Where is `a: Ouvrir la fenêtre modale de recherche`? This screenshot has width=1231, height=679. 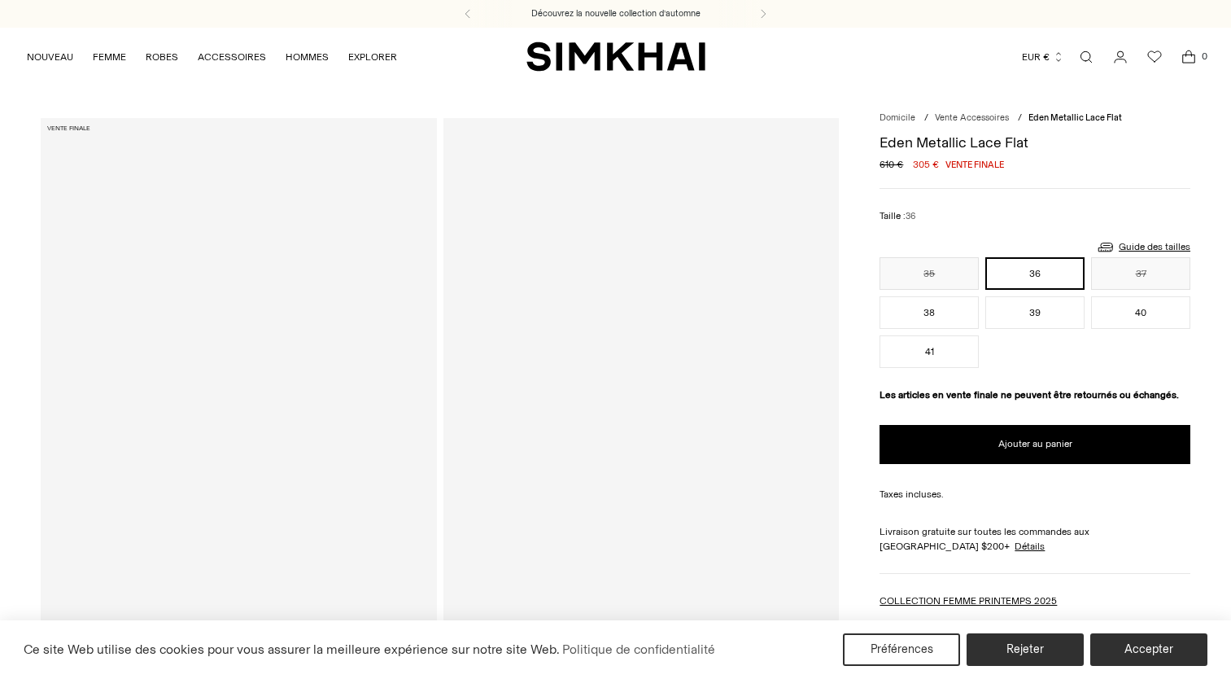
a: Ouvrir la fenêtre modale de recherche is located at coordinates (1087, 57).